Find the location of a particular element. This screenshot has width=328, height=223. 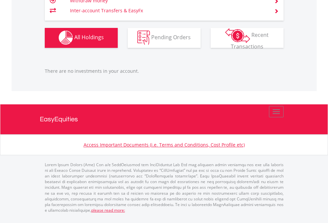

span: Pending Orders is located at coordinates (171, 37).